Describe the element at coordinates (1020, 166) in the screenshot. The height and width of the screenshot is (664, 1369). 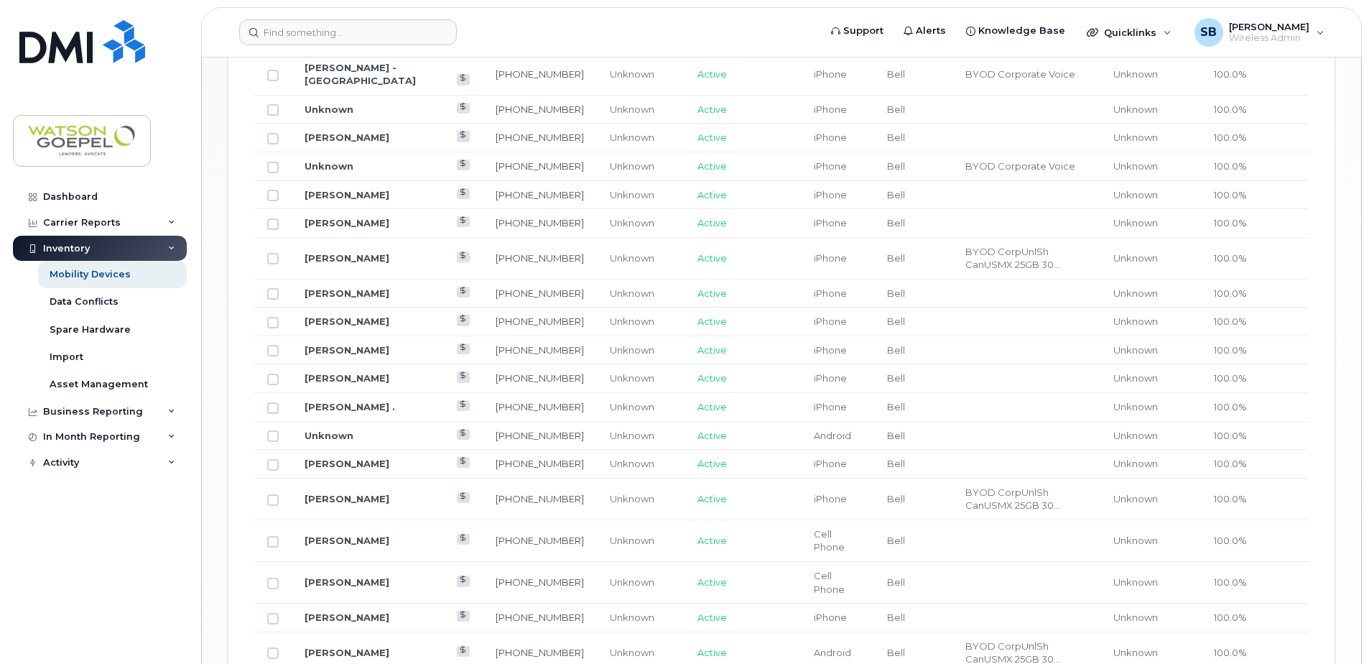
I see `span: BYOD Corporate Voice` at that location.